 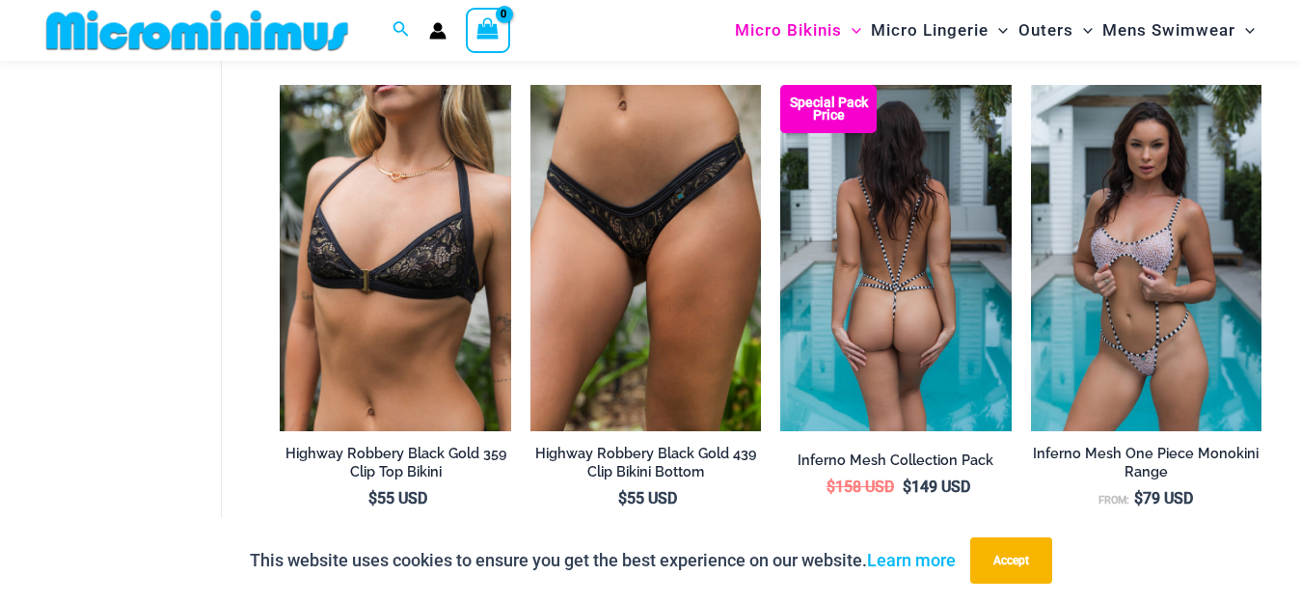 I want to click on a: Search icon link, so click(x=401, y=30).